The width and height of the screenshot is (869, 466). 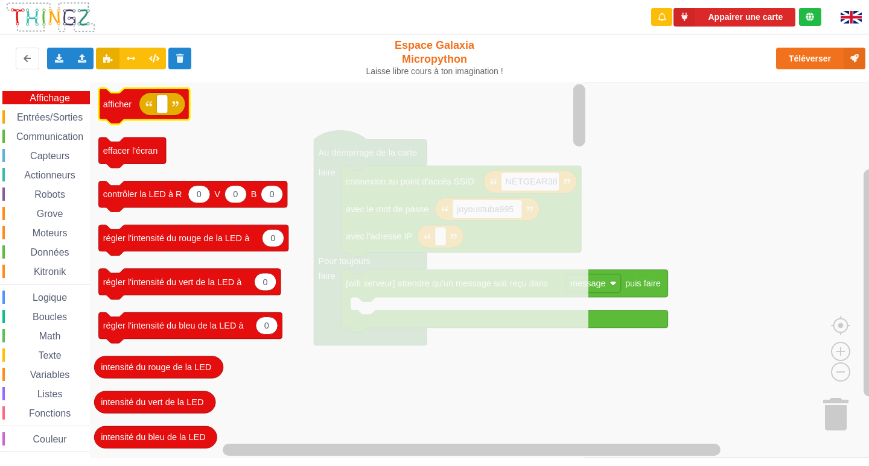 I want to click on span: Logique, so click(x=49, y=297).